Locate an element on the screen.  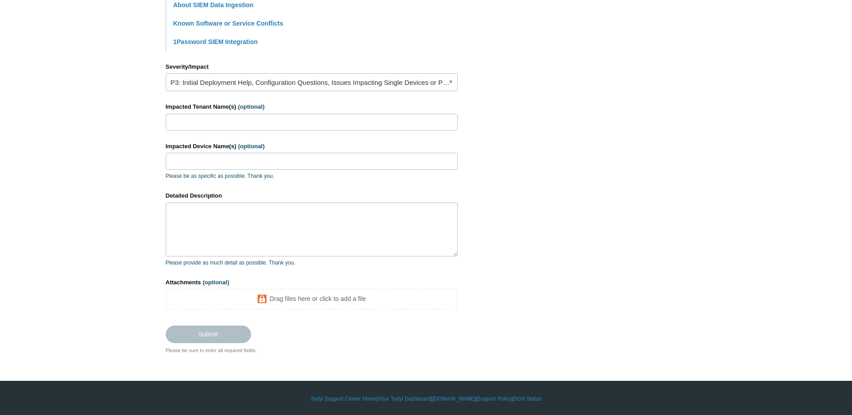
label: Attachments is located at coordinates (312, 282).